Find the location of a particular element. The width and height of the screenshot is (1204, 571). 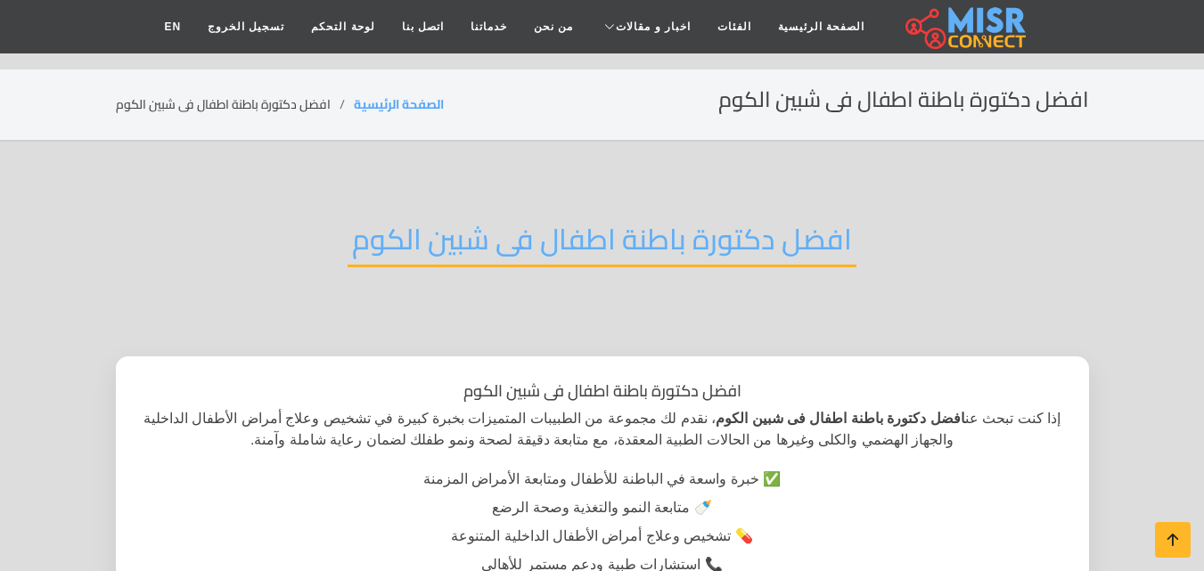

a: لوحة التحكم is located at coordinates (342, 27).